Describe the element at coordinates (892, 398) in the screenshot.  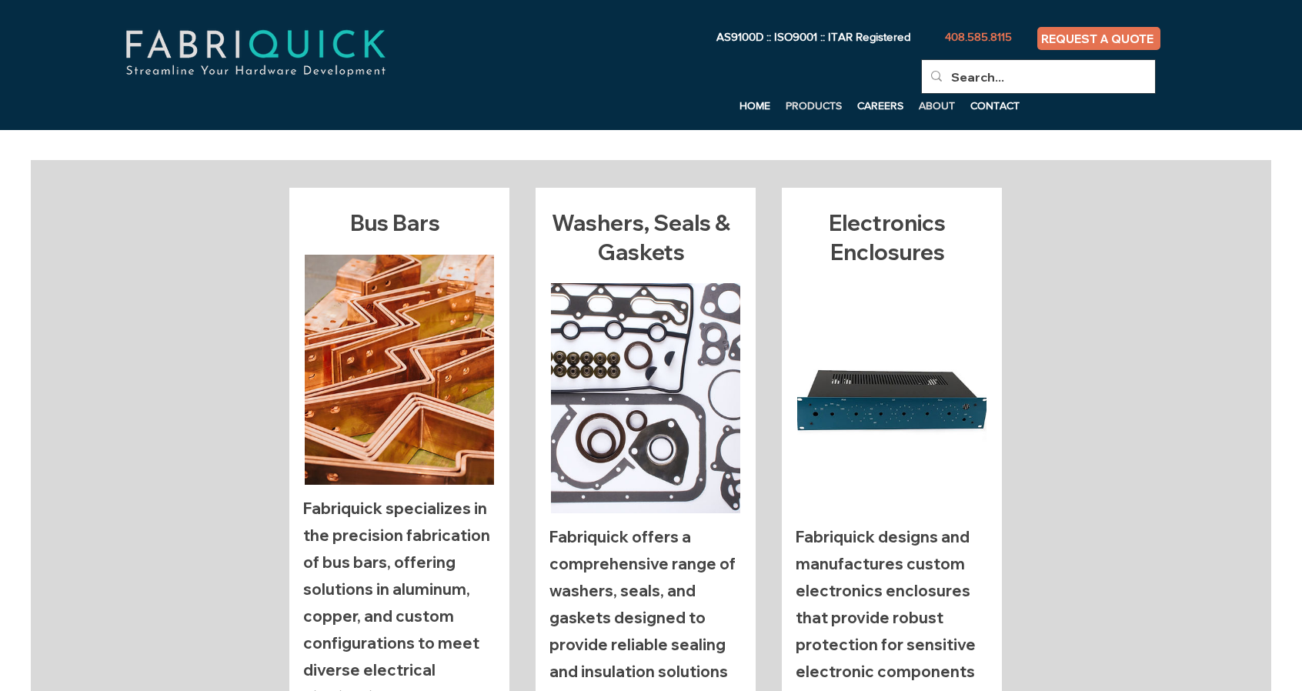
I see `img: Electronics Enclosures` at that location.